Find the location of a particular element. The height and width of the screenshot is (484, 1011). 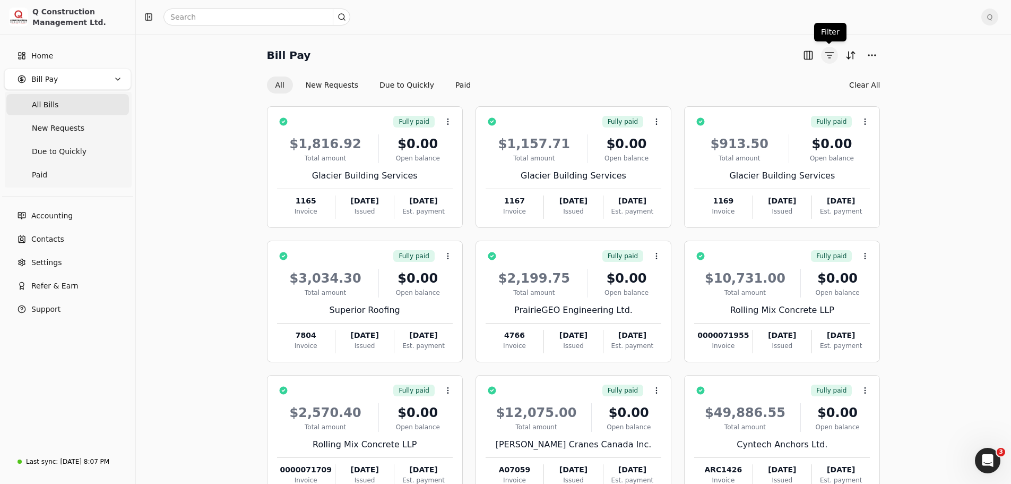

div: Last sync: is located at coordinates (42, 461).